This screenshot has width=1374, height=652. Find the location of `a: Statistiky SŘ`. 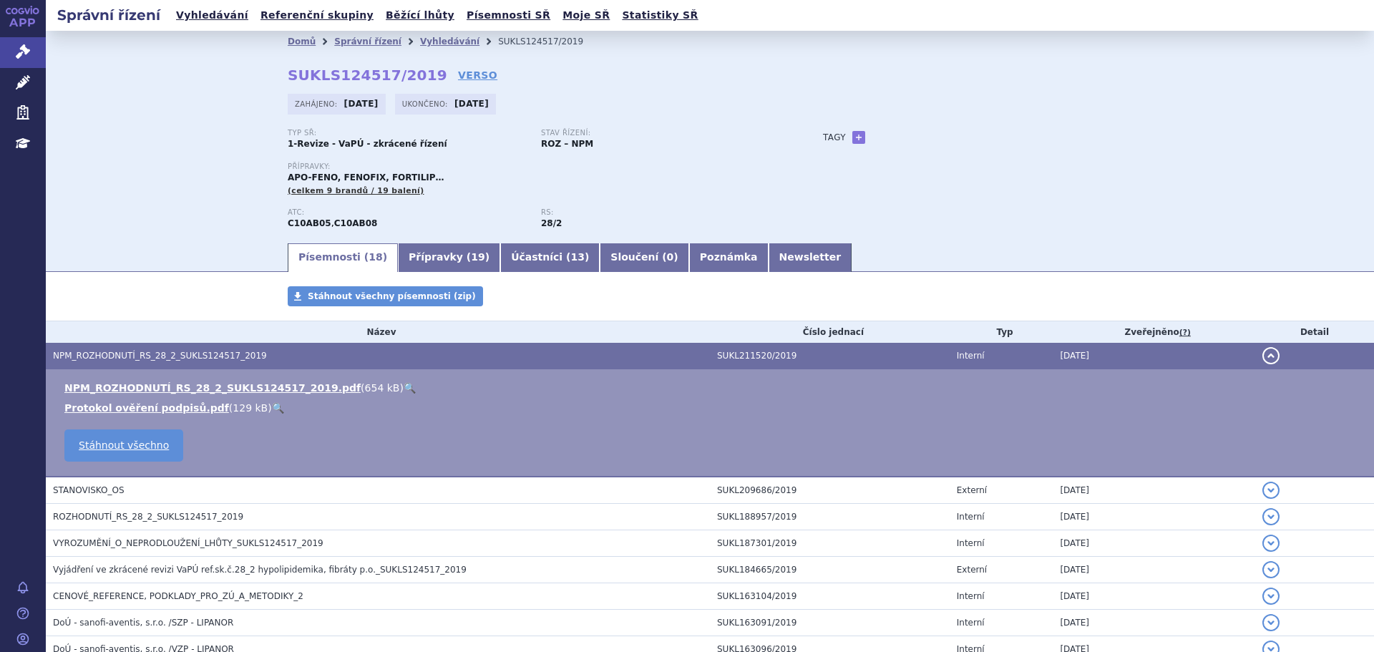

a: Statistiky SŘ is located at coordinates (660, 15).